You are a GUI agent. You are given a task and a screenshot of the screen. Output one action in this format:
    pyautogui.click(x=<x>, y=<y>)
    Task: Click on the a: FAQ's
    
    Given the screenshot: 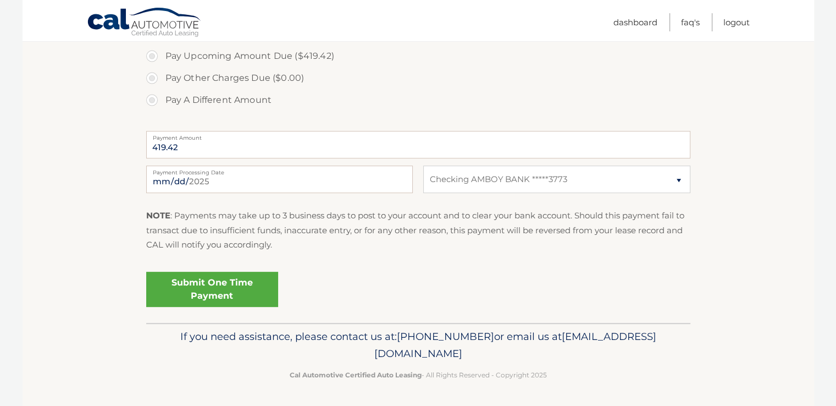 What is the action you would take?
    pyautogui.click(x=691, y=22)
    